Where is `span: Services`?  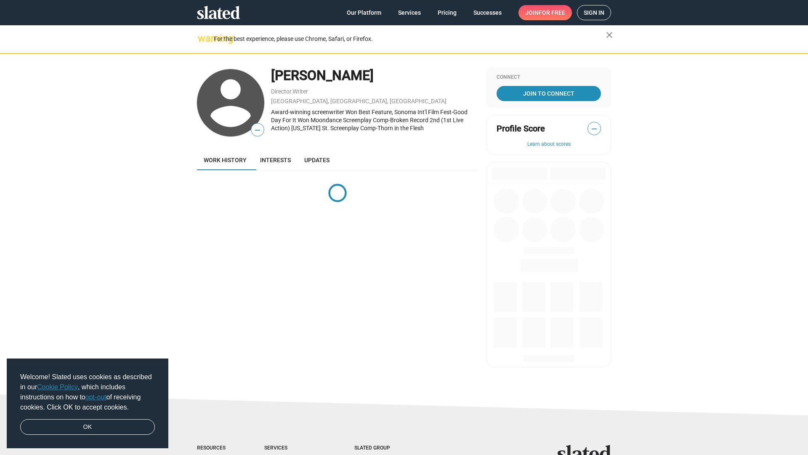
span: Services is located at coordinates (410, 13).